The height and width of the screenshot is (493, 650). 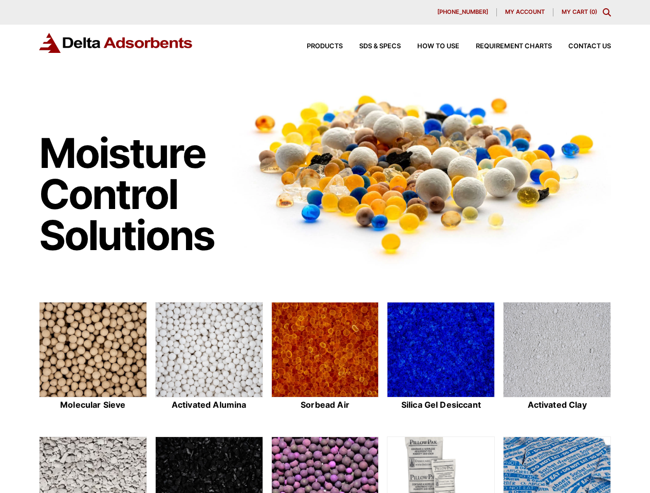 I want to click on a: Silica Gel Desiccant, so click(x=441, y=356).